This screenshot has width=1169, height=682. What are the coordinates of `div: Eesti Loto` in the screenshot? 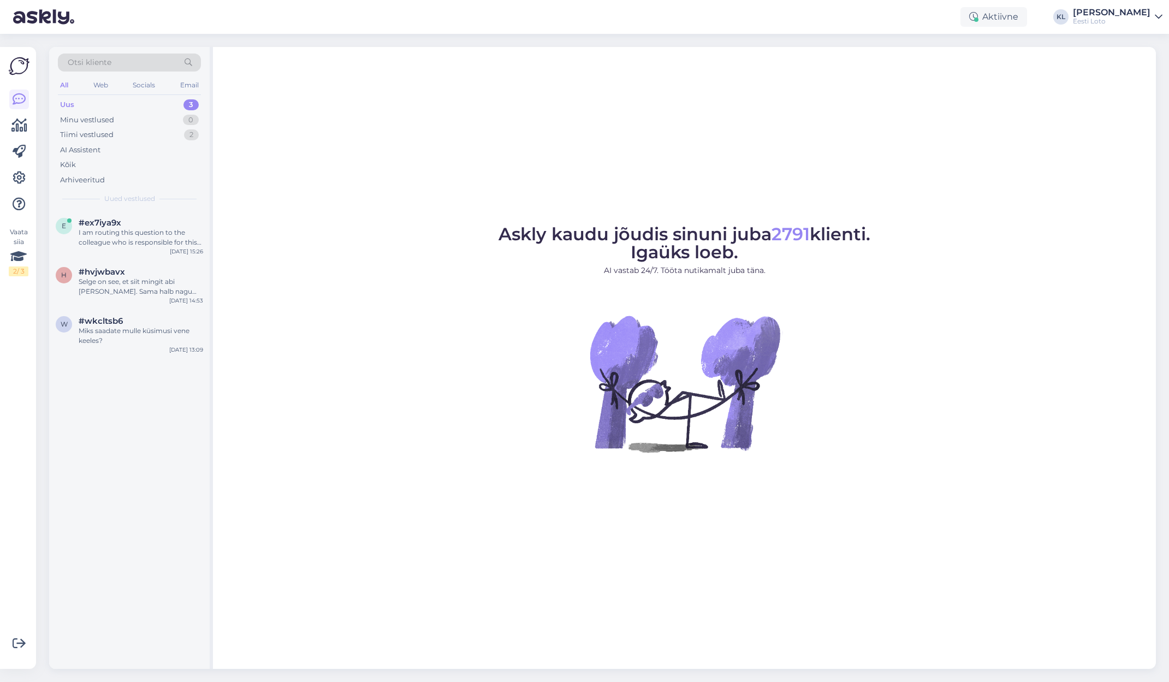 It's located at (1112, 21).